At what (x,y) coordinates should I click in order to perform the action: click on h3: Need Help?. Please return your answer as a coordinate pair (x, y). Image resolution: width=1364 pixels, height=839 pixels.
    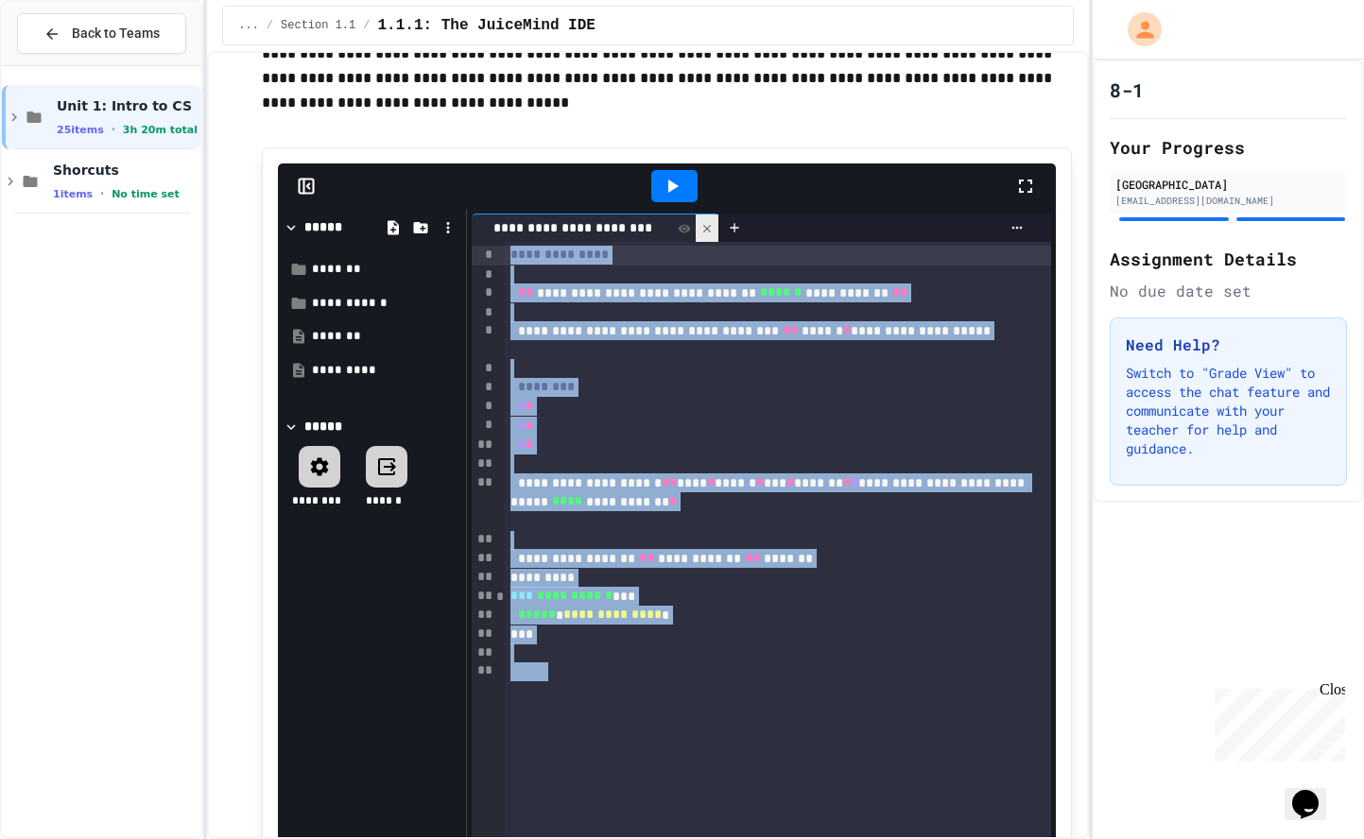
    Looking at the image, I should click on (1228, 345).